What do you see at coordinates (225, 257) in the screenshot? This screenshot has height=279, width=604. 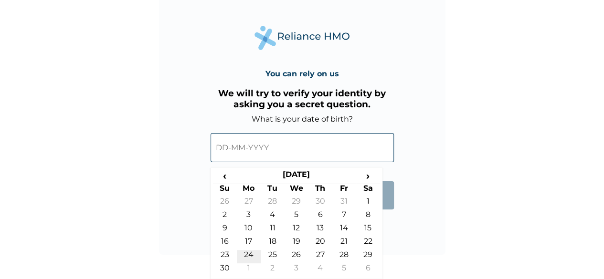 I see `td: 23` at bounding box center [225, 257].